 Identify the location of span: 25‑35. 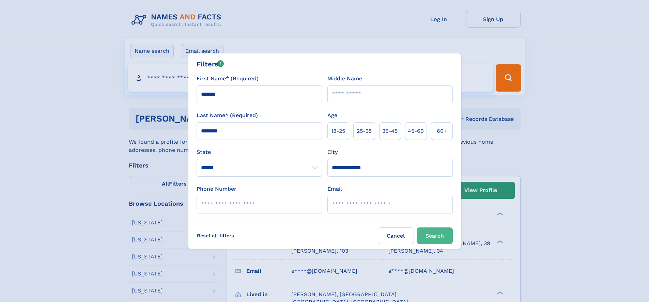
(364, 131).